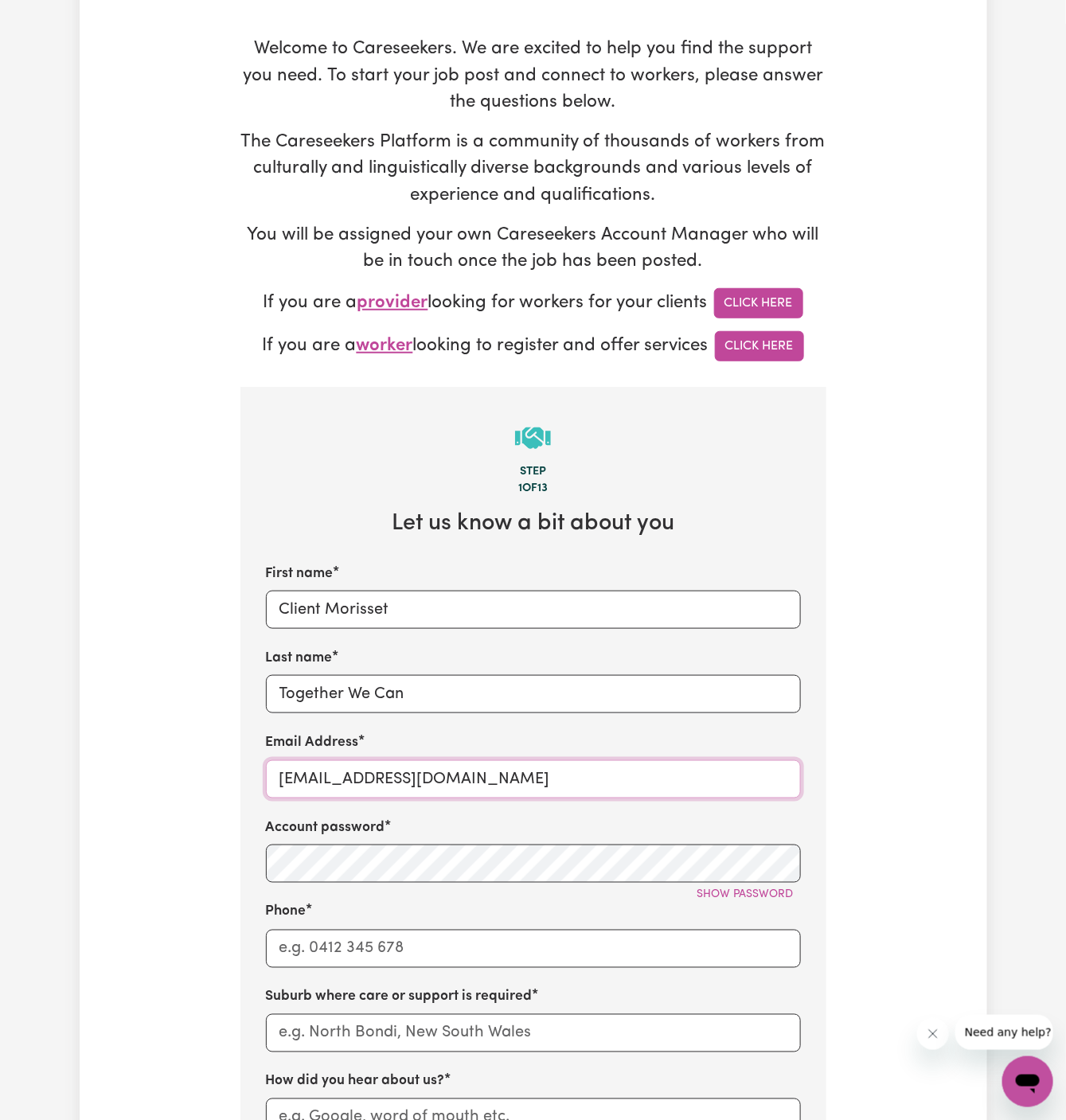  I want to click on label: Phone, so click(286, 912).